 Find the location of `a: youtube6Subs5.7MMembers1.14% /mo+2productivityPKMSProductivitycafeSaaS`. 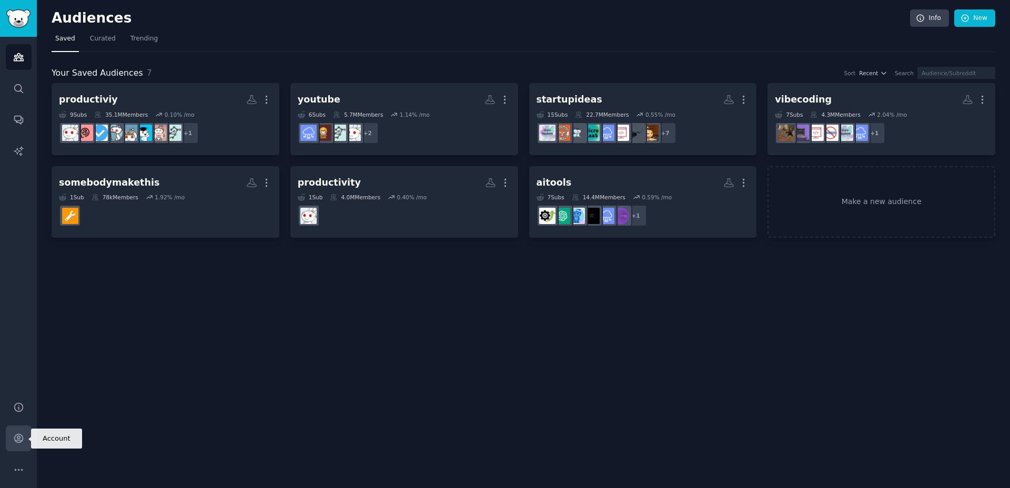

a: youtube6Subs5.7MMembers1.14% /mo+2productivityPKMSProductivitycafeSaaS is located at coordinates (404, 119).